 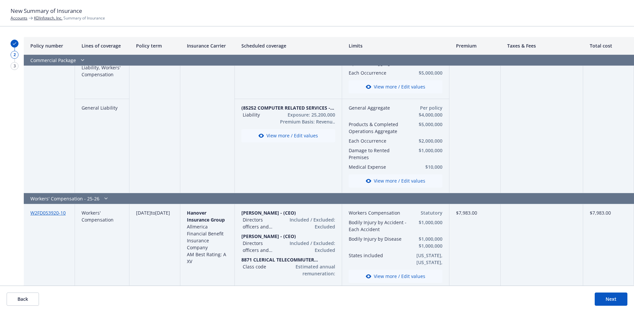 What do you see at coordinates (377, 255) in the screenshot?
I see `span: States included` at bounding box center [377, 255].